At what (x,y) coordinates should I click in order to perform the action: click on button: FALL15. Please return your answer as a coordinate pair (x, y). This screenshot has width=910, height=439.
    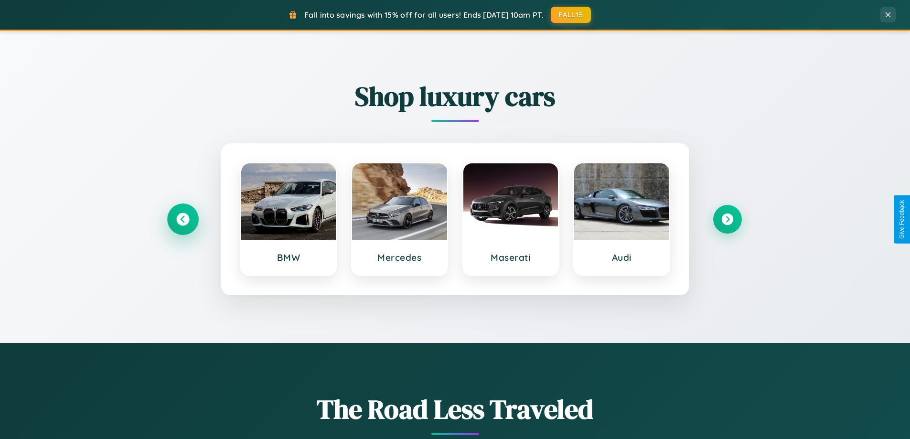
    Looking at the image, I should click on (571, 15).